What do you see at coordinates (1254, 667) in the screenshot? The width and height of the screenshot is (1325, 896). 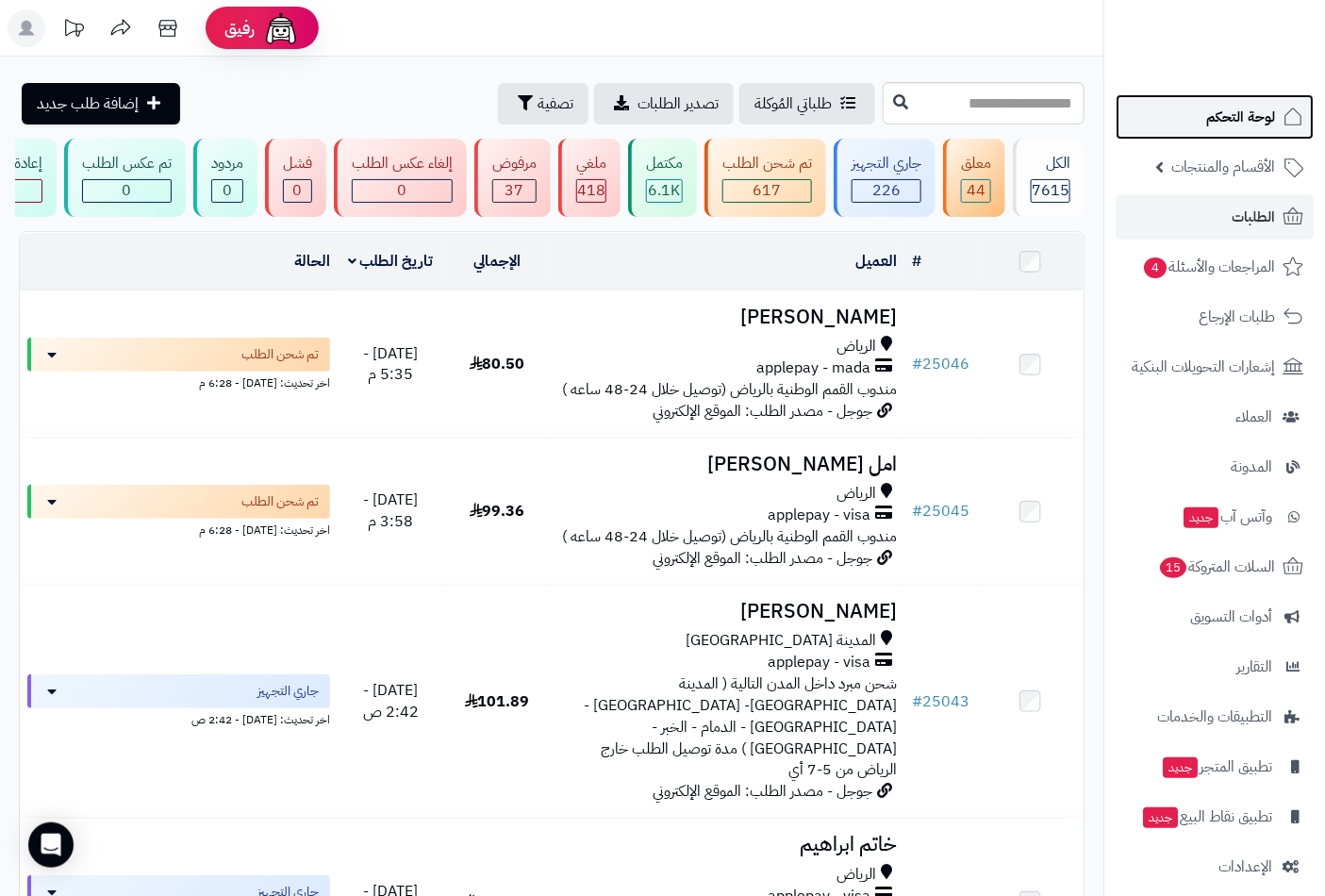 I see `span: التقارير` at bounding box center [1254, 667].